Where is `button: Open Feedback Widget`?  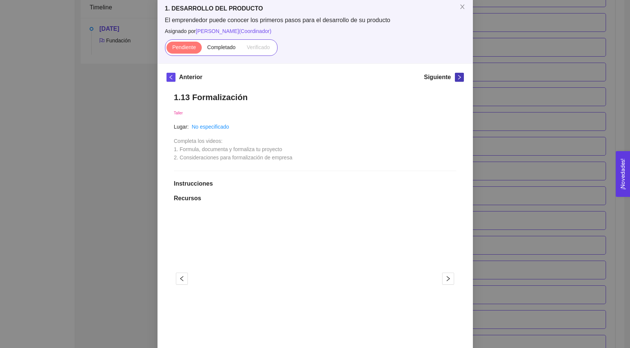 button: Open Feedback Widget is located at coordinates (623, 174).